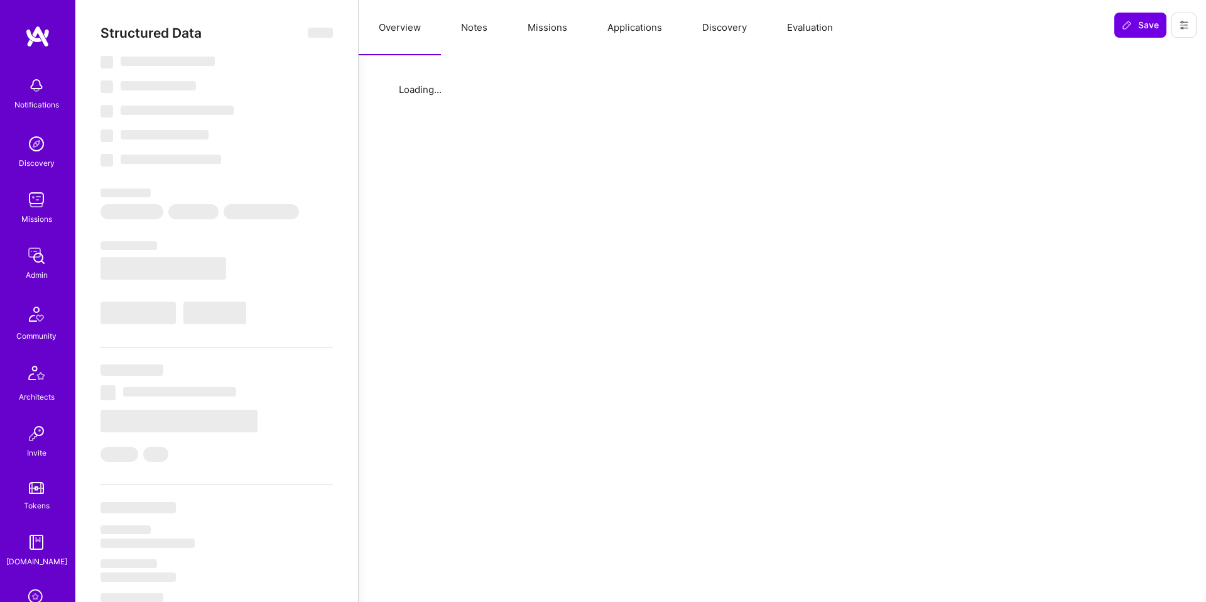 This screenshot has height=602, width=1206. What do you see at coordinates (36, 256) in the screenshot?
I see `img: admin teamwork` at bounding box center [36, 256].